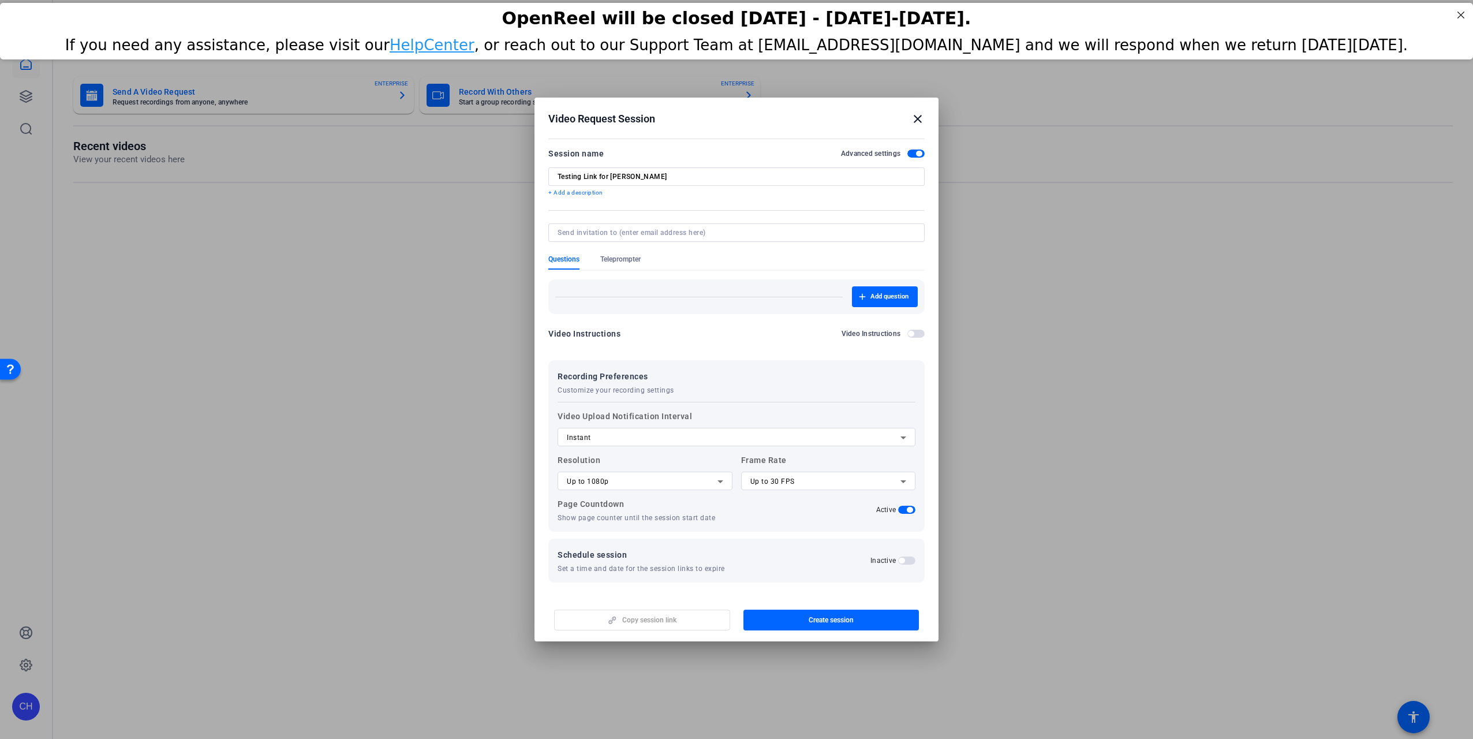 The width and height of the screenshot is (1473, 739). What do you see at coordinates (828, 472) in the screenshot?
I see `label: Frame Rate` at bounding box center [828, 472].